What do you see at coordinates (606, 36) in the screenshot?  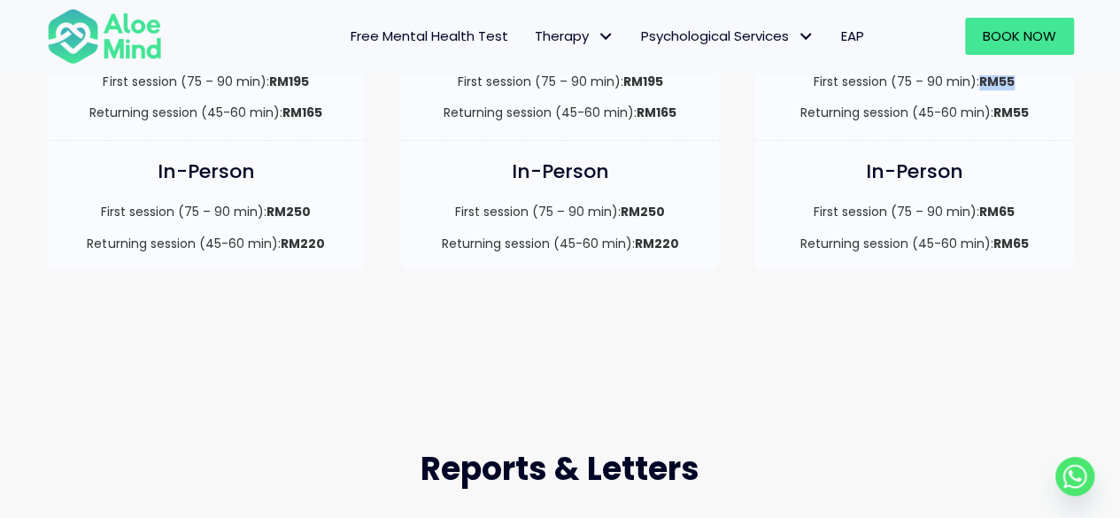 I see `span: Therapy: submenu` at bounding box center [606, 36].